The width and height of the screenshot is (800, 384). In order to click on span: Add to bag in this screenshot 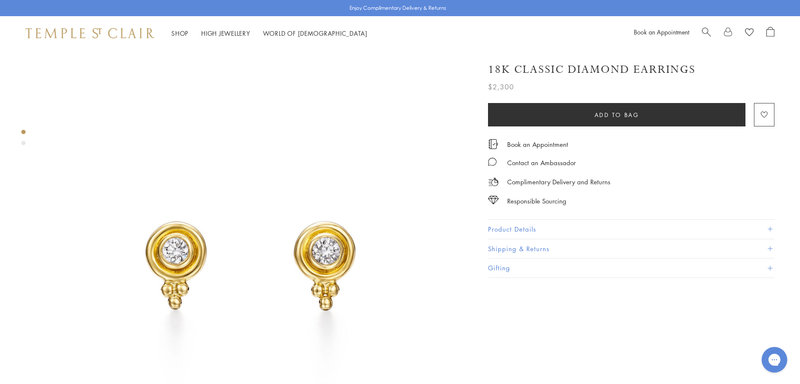, I will do `click(617, 115)`.